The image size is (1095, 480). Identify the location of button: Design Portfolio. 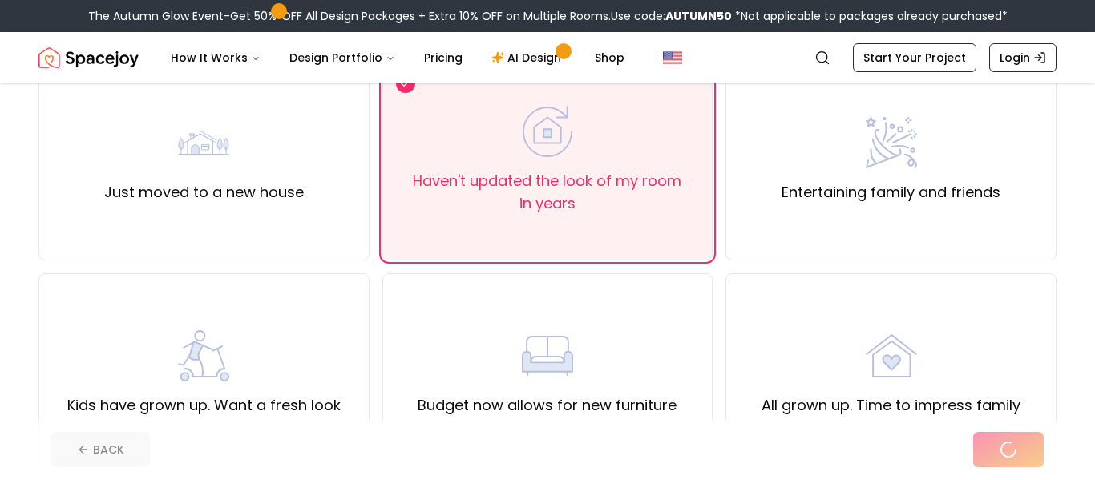
(342, 58).